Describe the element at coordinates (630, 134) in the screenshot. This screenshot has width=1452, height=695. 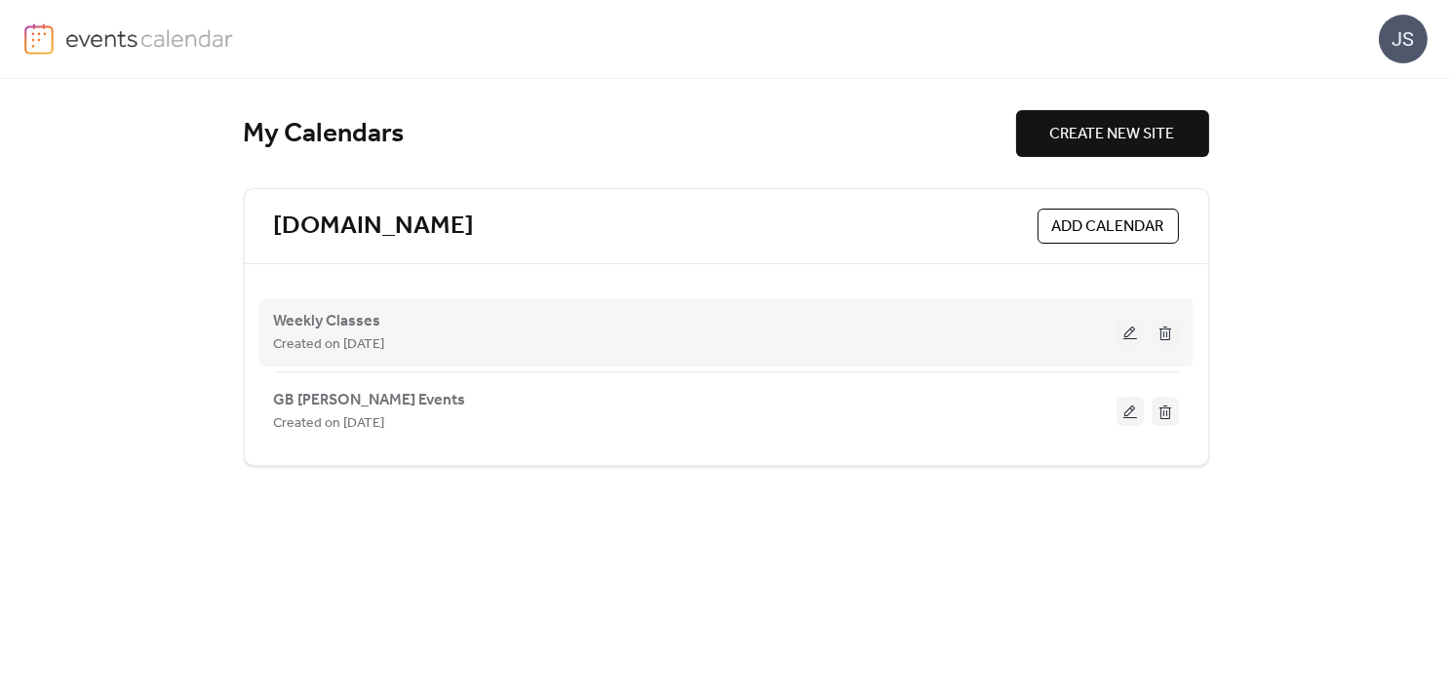
I see `div: My Calendars` at that location.